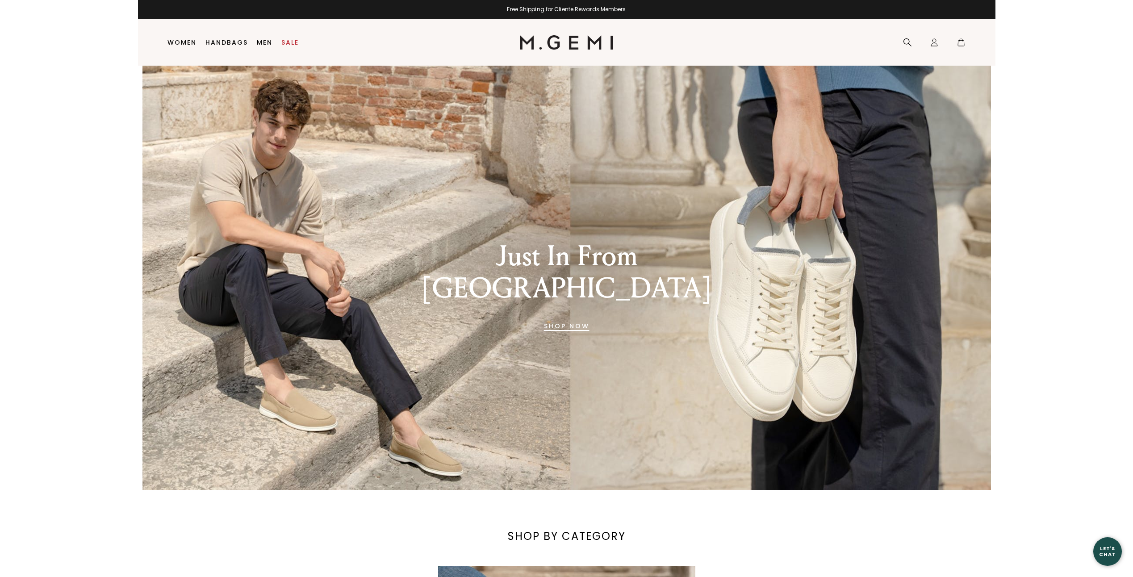  I want to click on a: Women, so click(182, 42).